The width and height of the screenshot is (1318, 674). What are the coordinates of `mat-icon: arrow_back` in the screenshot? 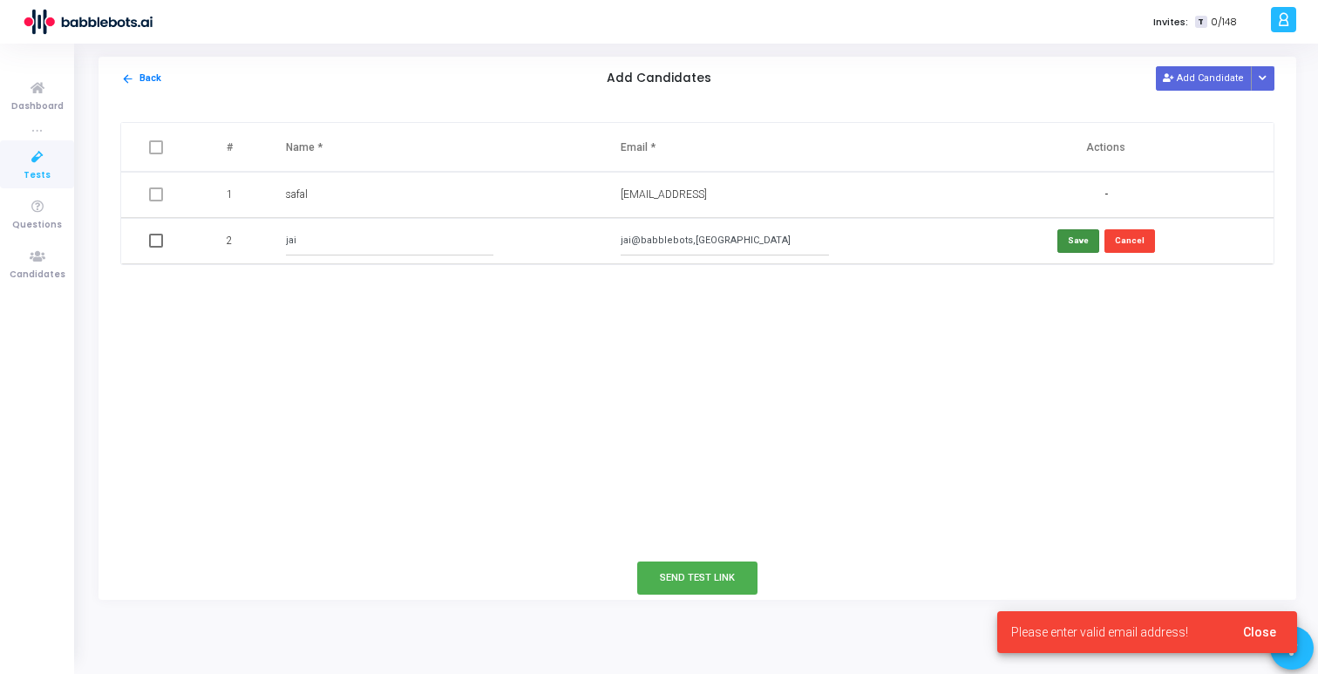 It's located at (127, 78).